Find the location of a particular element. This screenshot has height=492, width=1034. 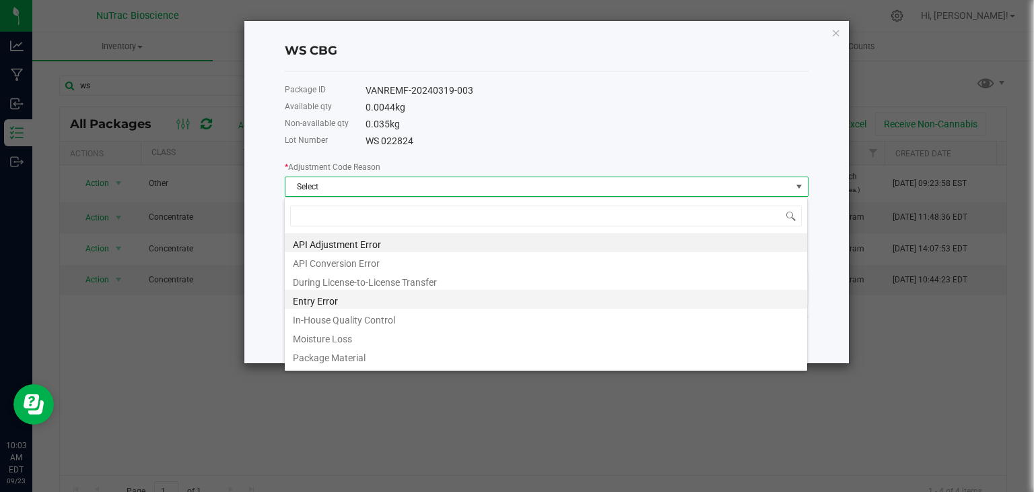

label: Available qty is located at coordinates (308, 106).